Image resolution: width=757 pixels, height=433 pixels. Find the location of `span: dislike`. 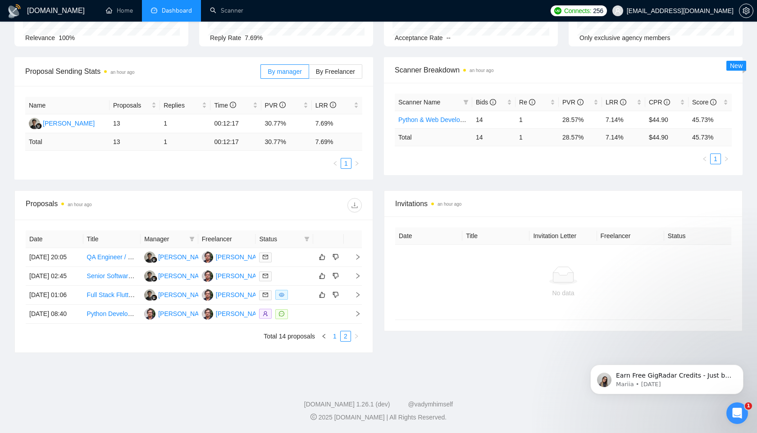

span: dislike is located at coordinates (336, 295).